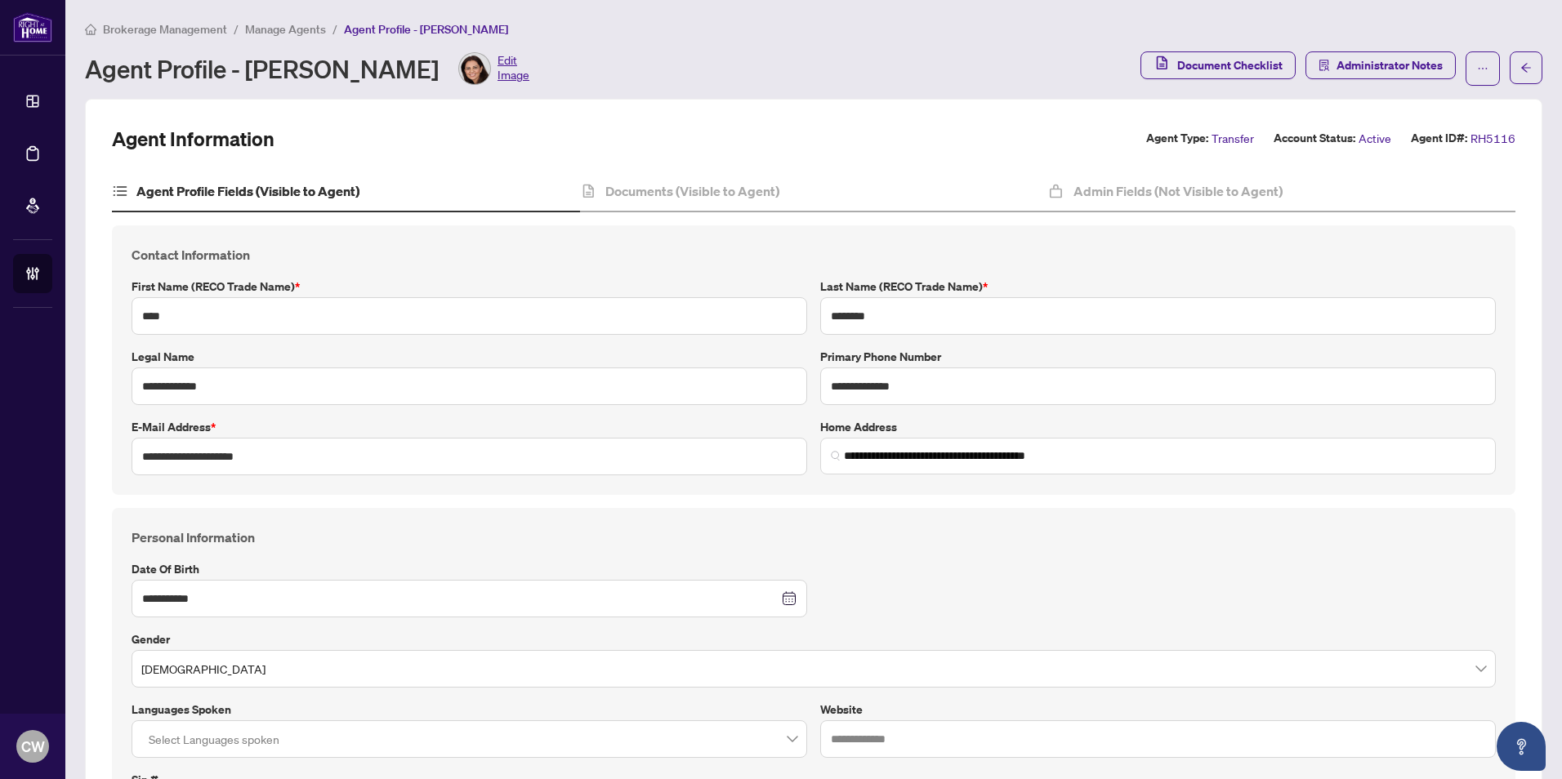  Describe the element at coordinates (469, 569) in the screenshot. I see `label: Date of Birth` at that location.